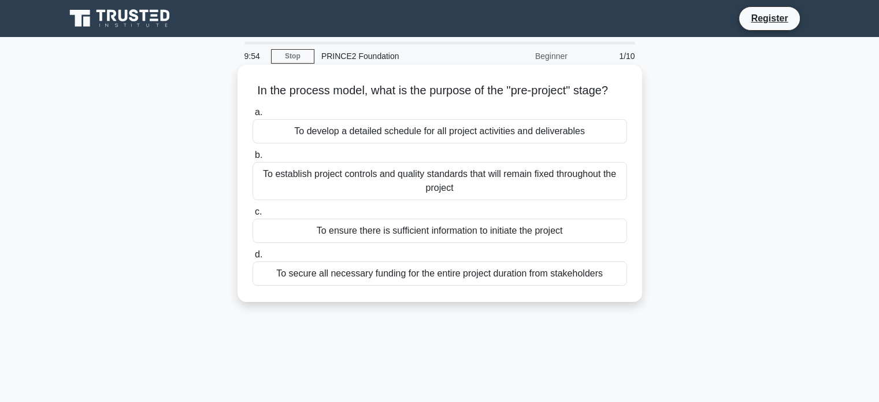 The width and height of the screenshot is (879, 402). I want to click on div: To ensure there is sufficient information to initiate the project, so click(440, 231).